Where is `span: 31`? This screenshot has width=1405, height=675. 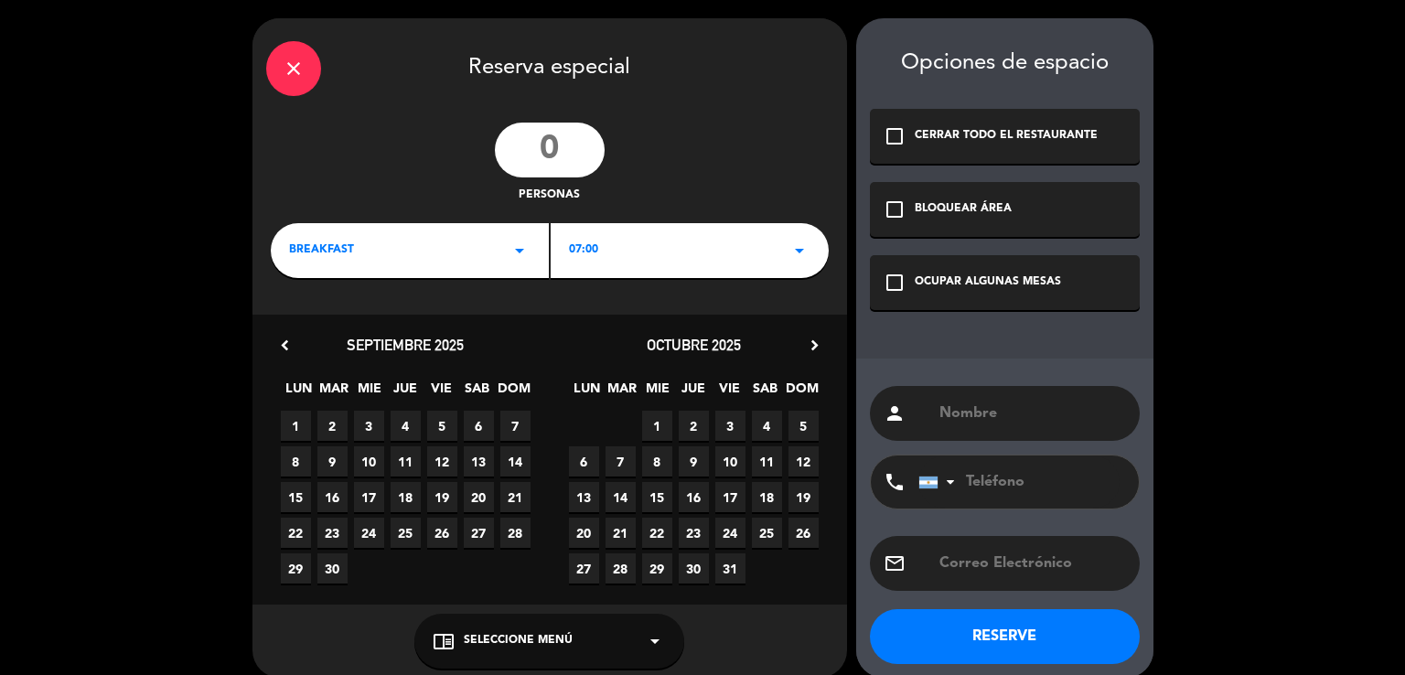
span: 31 is located at coordinates (730, 568).